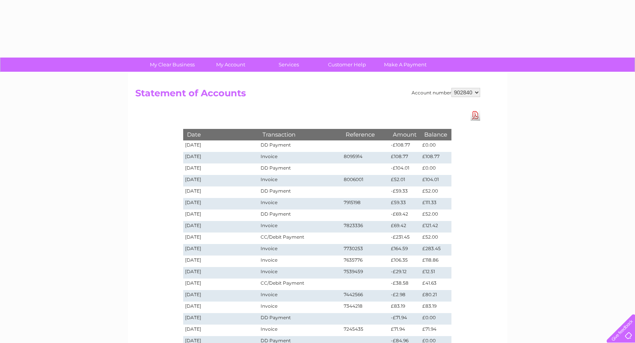  What do you see at coordinates (446, 92) in the screenshot?
I see `div: Account number` at bounding box center [446, 92].